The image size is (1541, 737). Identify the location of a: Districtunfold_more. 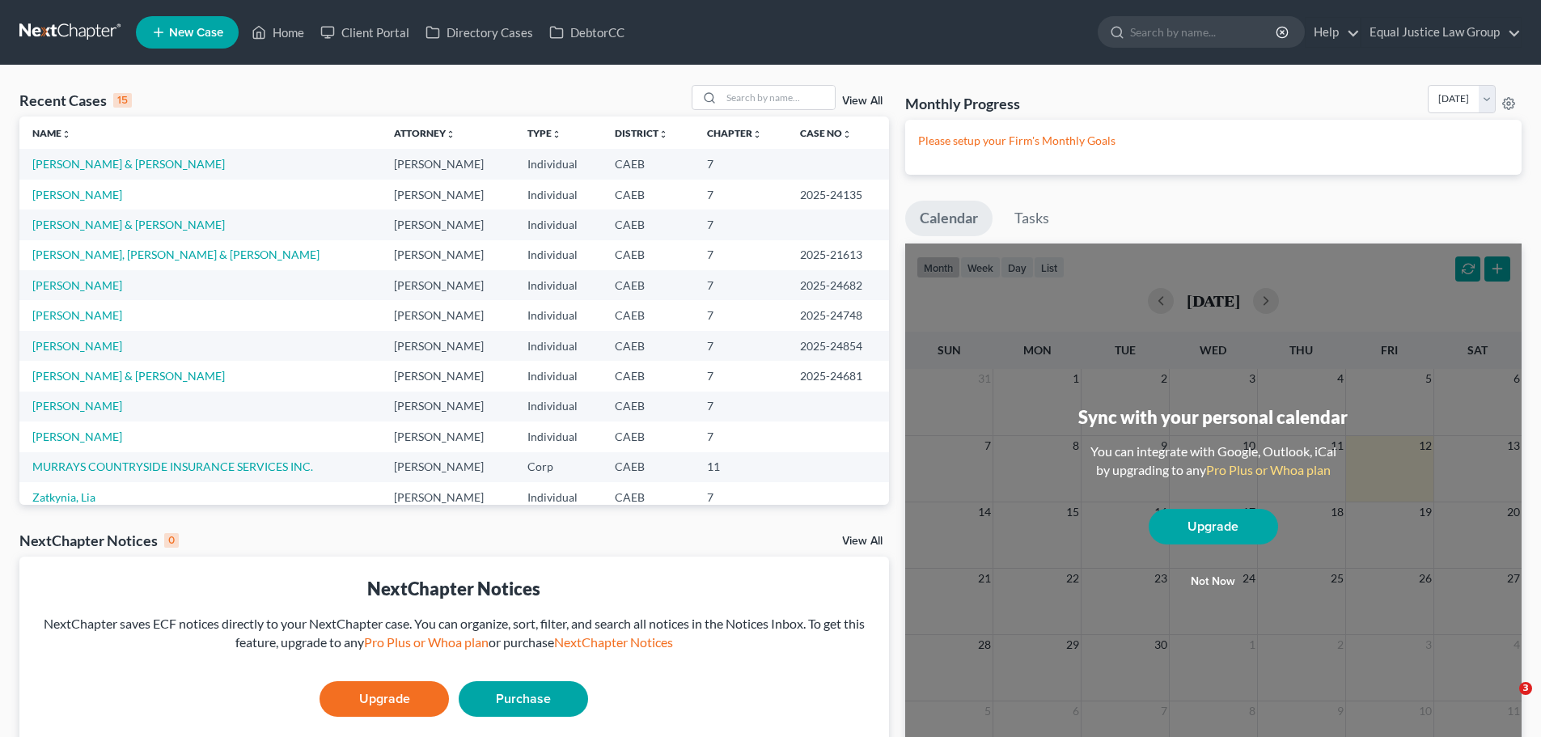
(642, 133).